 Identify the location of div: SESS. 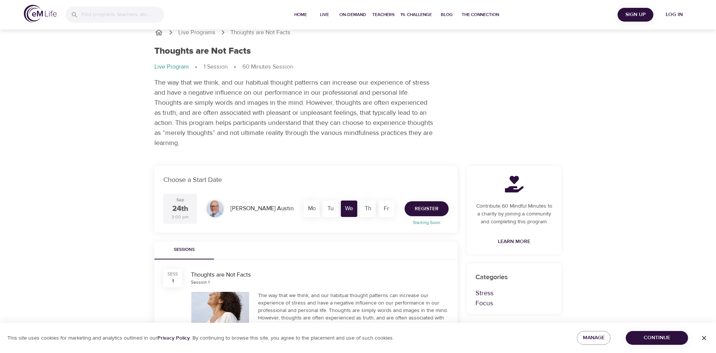
(173, 274).